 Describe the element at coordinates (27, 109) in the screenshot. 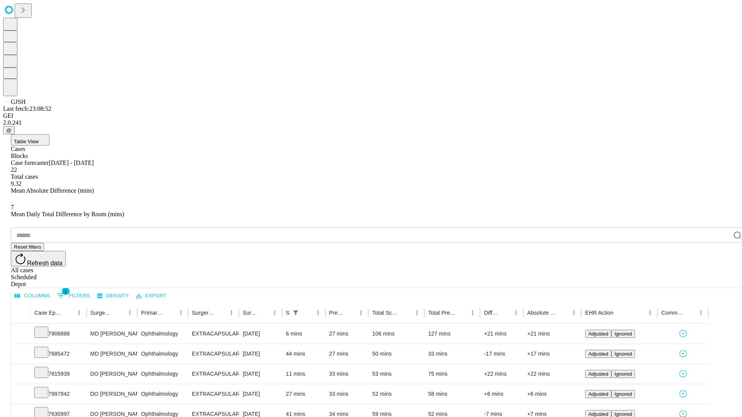

I see `span: Last fetch: 23:08:52` at that location.